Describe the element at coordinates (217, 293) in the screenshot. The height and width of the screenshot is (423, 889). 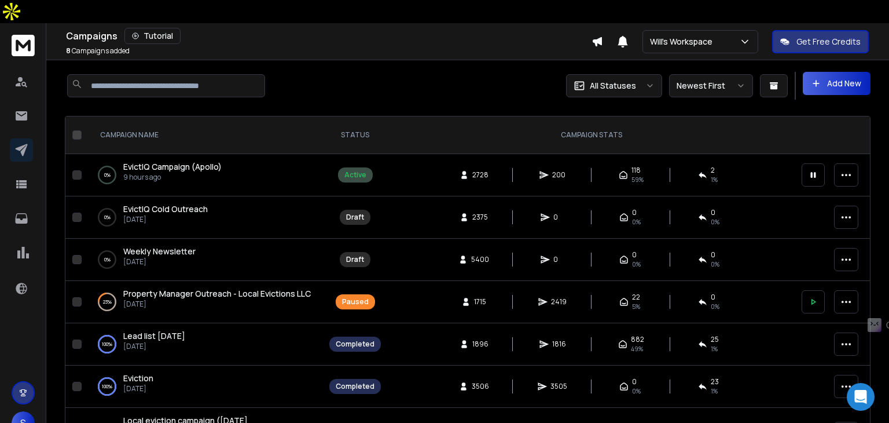
I see `span: Property Manager Outreach - Local Evictions LLC` at that location.